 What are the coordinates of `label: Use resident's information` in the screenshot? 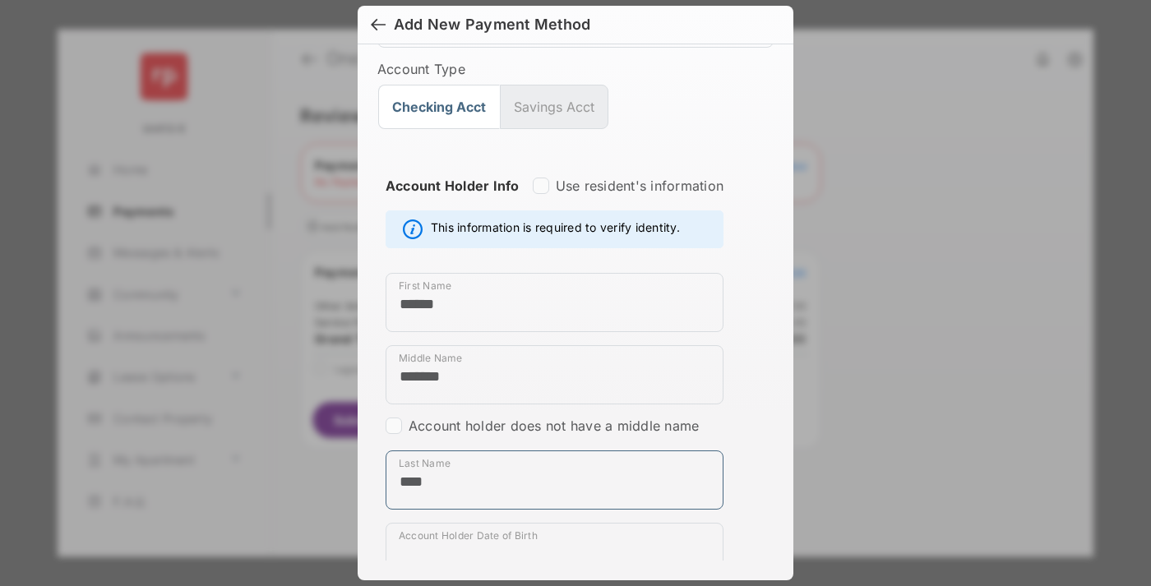 It's located at (639, 186).